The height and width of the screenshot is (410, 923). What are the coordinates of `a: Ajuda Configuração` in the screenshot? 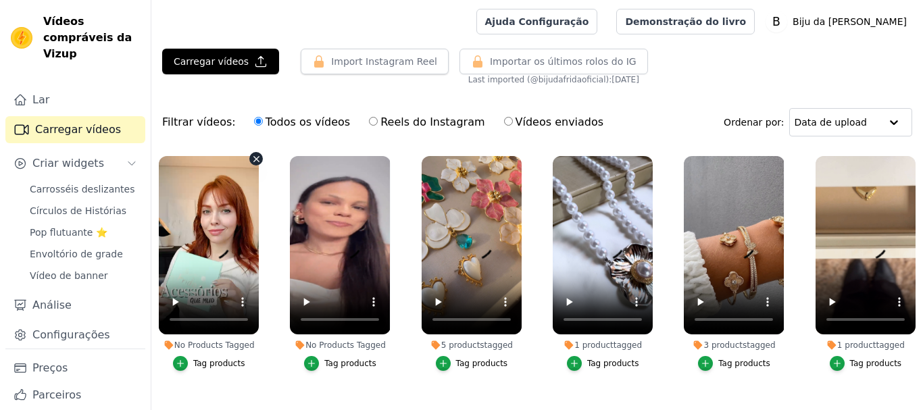 It's located at (537, 22).